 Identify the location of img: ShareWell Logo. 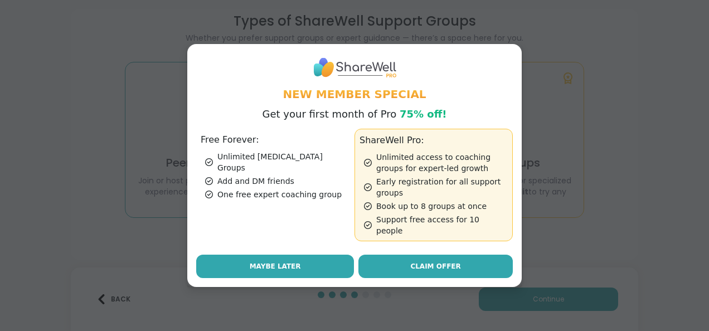
(355, 67).